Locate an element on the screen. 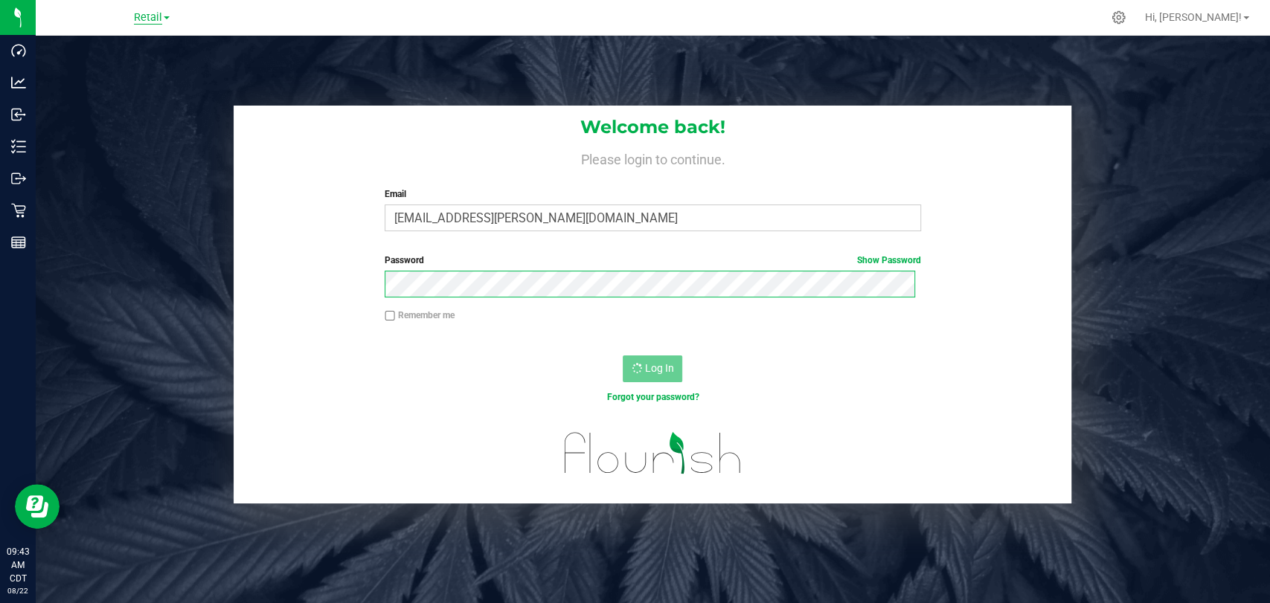 This screenshot has width=1270, height=603. p: 09:43 AM CDT is located at coordinates (18, 565).